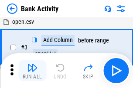 The width and height of the screenshot is (133, 88). What do you see at coordinates (40, 9) in the screenshot?
I see `div: Bank Activity` at bounding box center [40, 9].